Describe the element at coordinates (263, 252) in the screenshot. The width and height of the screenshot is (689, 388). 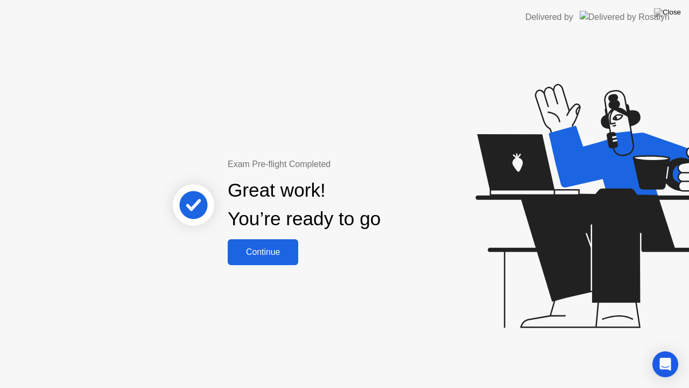
I see `div: Continue` at that location.